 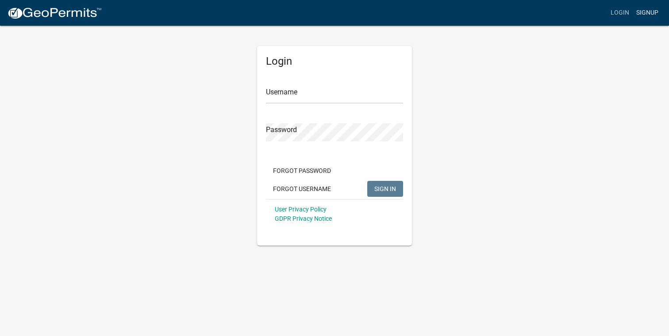 I want to click on h5: Login, so click(x=335, y=61).